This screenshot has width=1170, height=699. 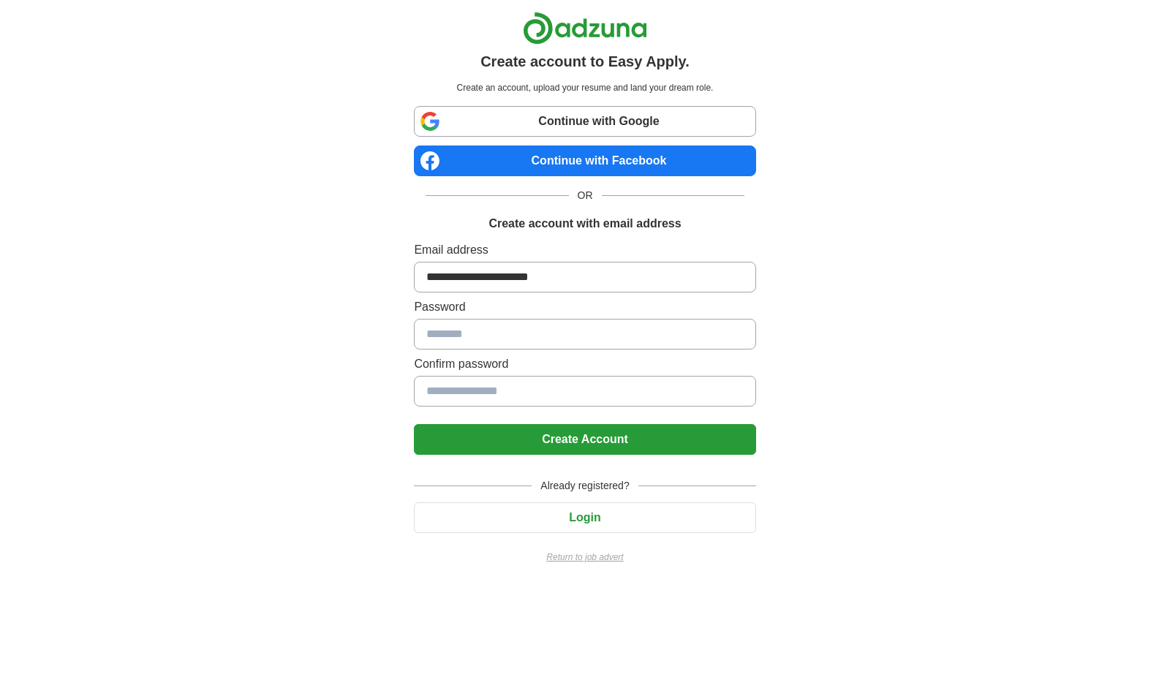 I want to click on a: Login, so click(x=584, y=517).